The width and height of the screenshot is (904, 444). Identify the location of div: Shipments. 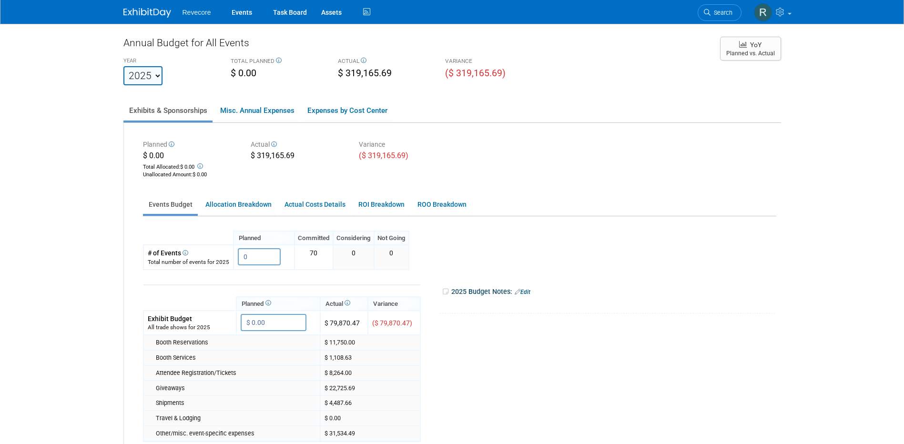
(236, 403).